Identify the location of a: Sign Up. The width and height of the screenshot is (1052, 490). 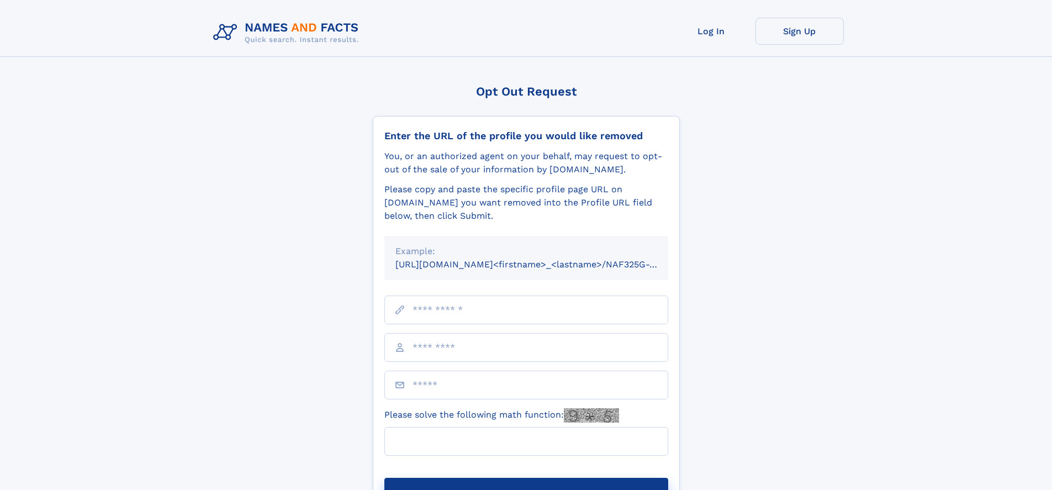
(800, 31).